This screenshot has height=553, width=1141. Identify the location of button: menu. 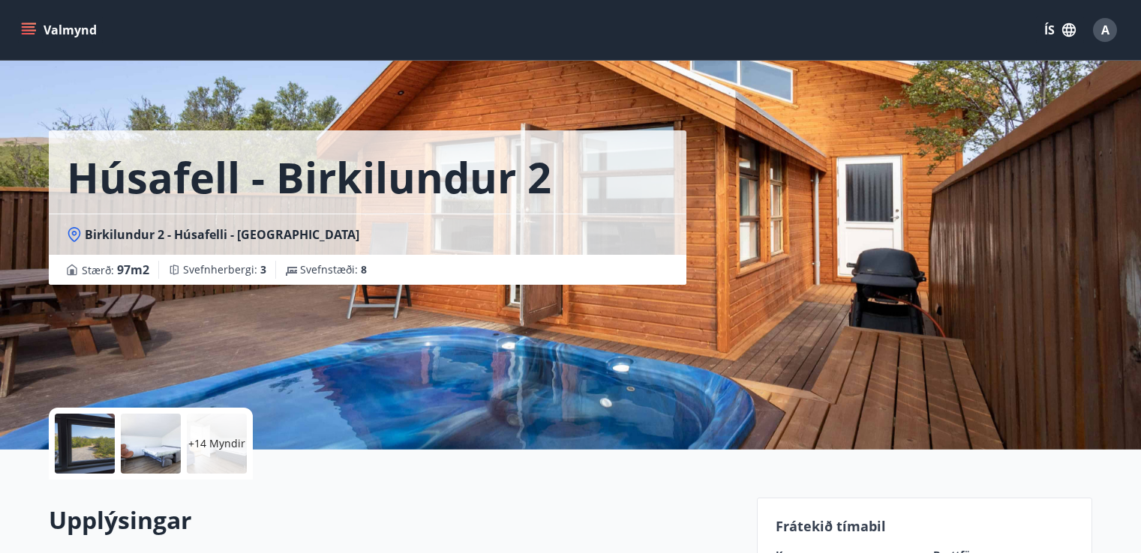
(60, 30).